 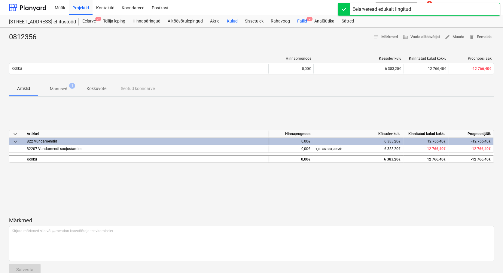 I want to click on span: 9+, so click(x=98, y=19).